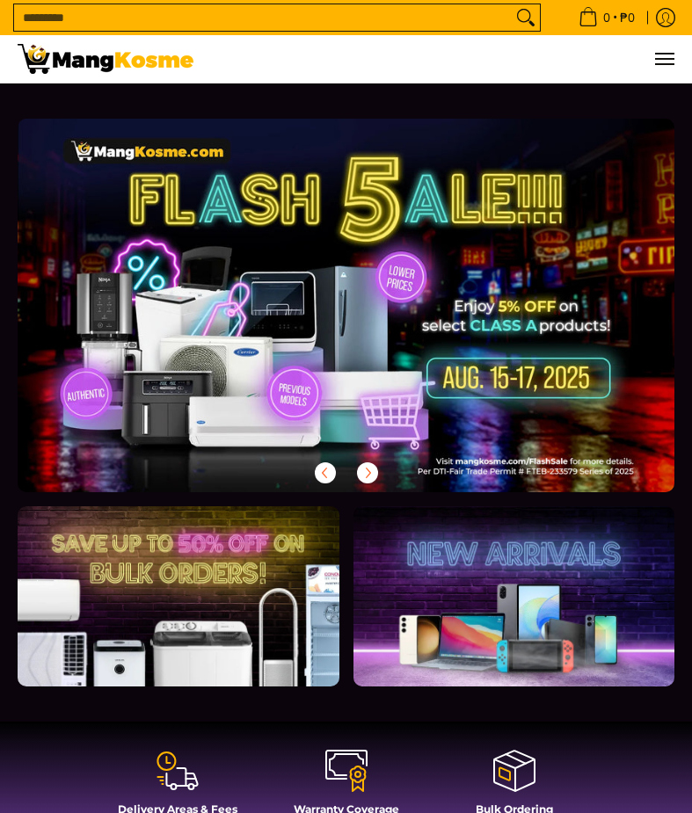 The width and height of the screenshot is (692, 813). I want to click on button: Previous, so click(325, 473).